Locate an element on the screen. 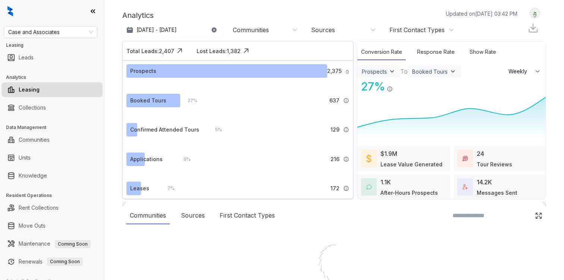 The height and width of the screenshot is (280, 564). div: After-Hours Prospects is located at coordinates (410, 192).